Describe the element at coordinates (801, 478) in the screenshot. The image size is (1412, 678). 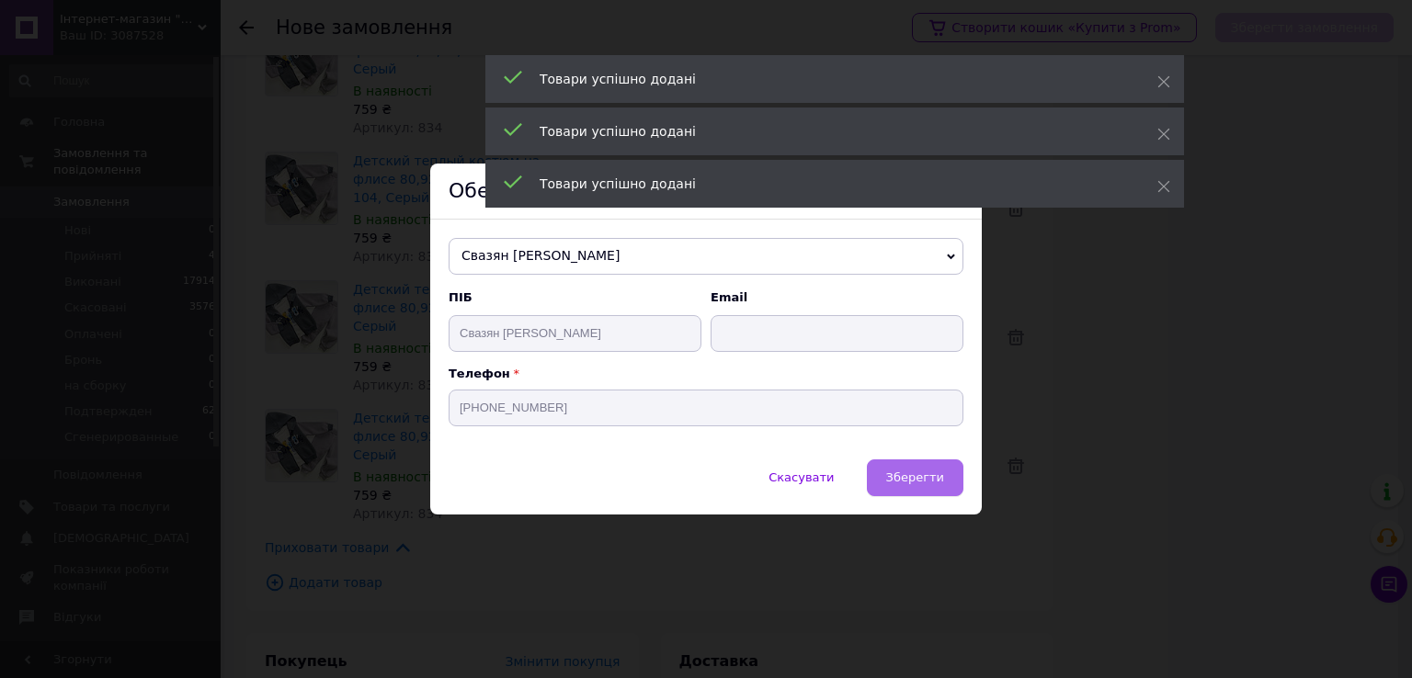
I see `button: Скасувати` at that location.